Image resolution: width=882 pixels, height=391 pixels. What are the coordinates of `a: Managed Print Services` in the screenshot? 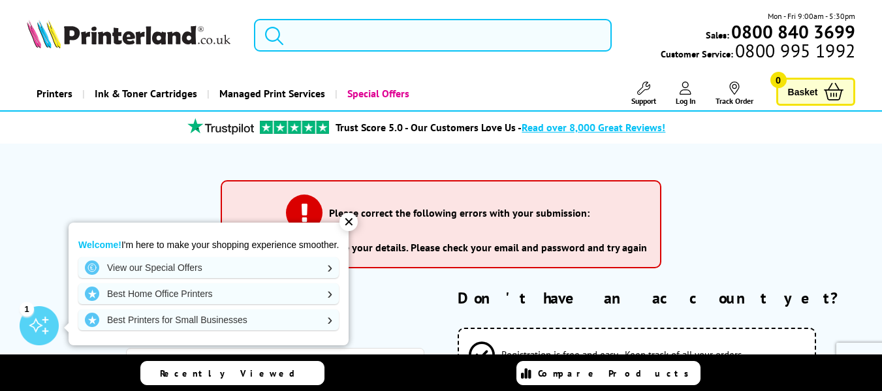 It's located at (271, 93).